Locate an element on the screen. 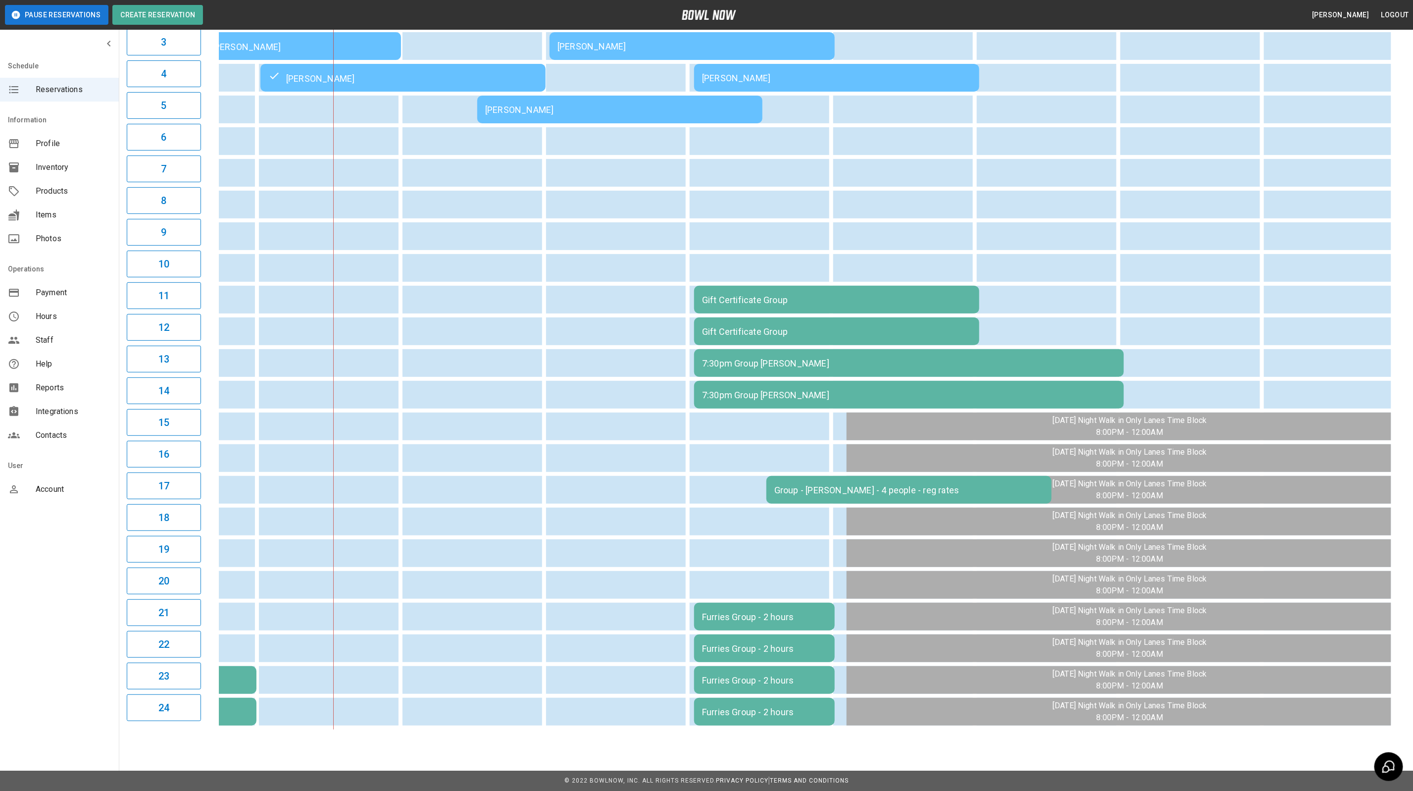 The width and height of the screenshot is (1413, 791). h6: 8 is located at coordinates (163, 201).